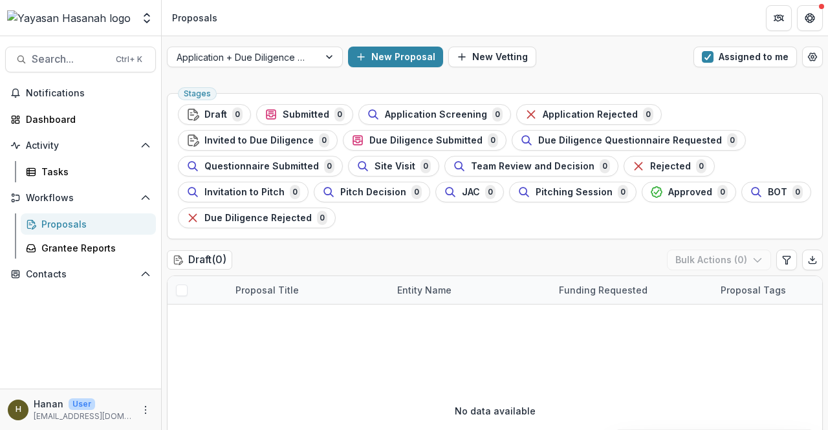  Describe the element at coordinates (689, 192) in the screenshot. I see `button: Approved0` at that location.